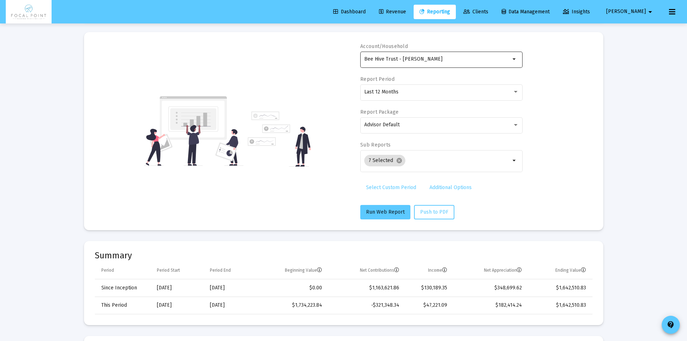 The width and height of the screenshot is (687, 341). I want to click on td: Column Net Appreciation, so click(489, 270).